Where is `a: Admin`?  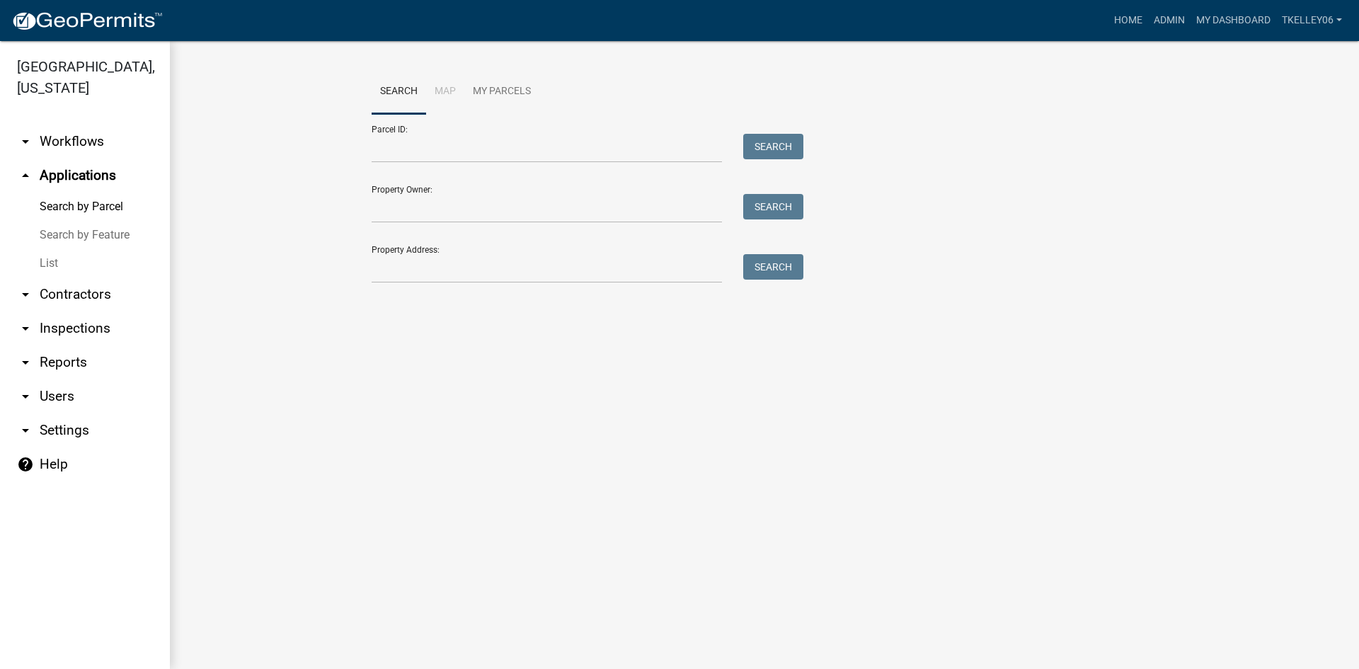 a: Admin is located at coordinates (1169, 21).